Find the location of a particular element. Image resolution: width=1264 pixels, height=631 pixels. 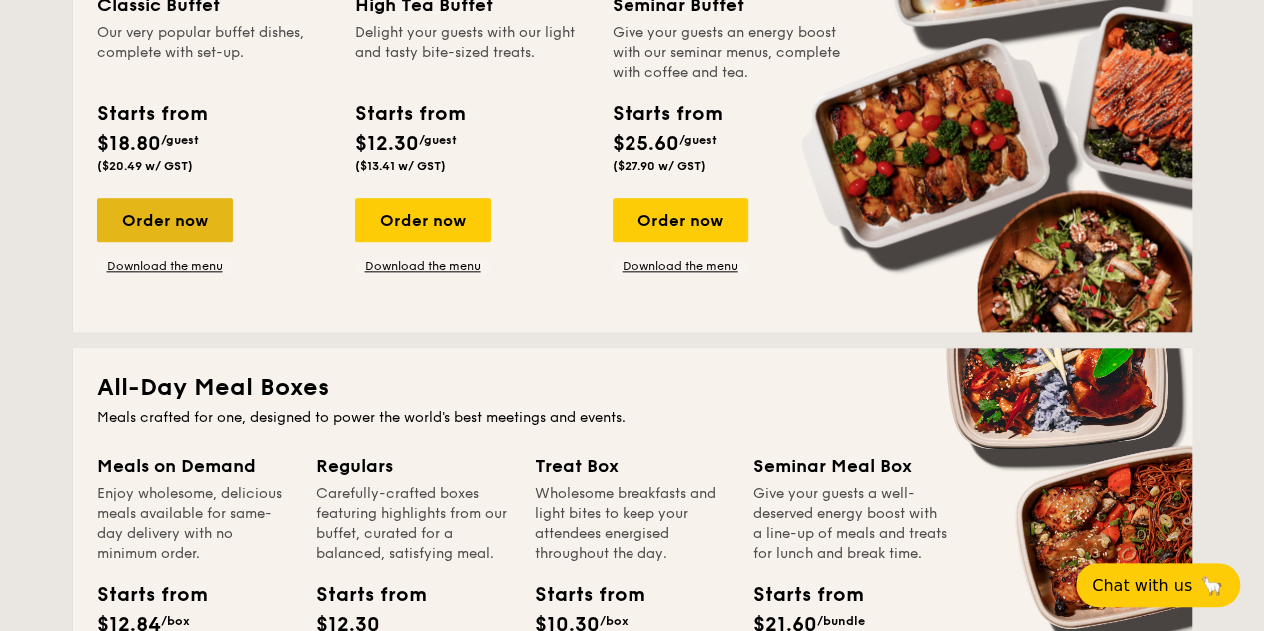

h2: All-Day Meal Boxes is located at coordinates (633, 388).